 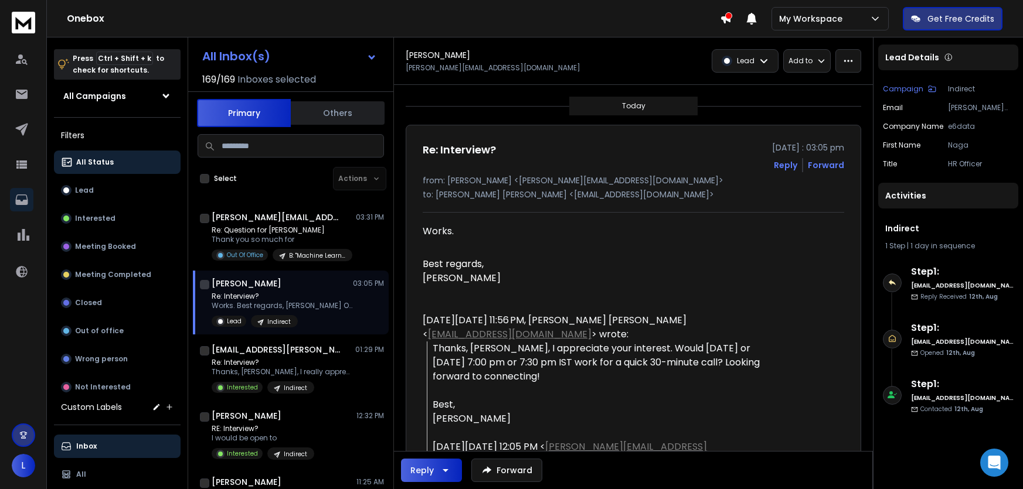 I want to click on p: Inbox, so click(x=86, y=447).